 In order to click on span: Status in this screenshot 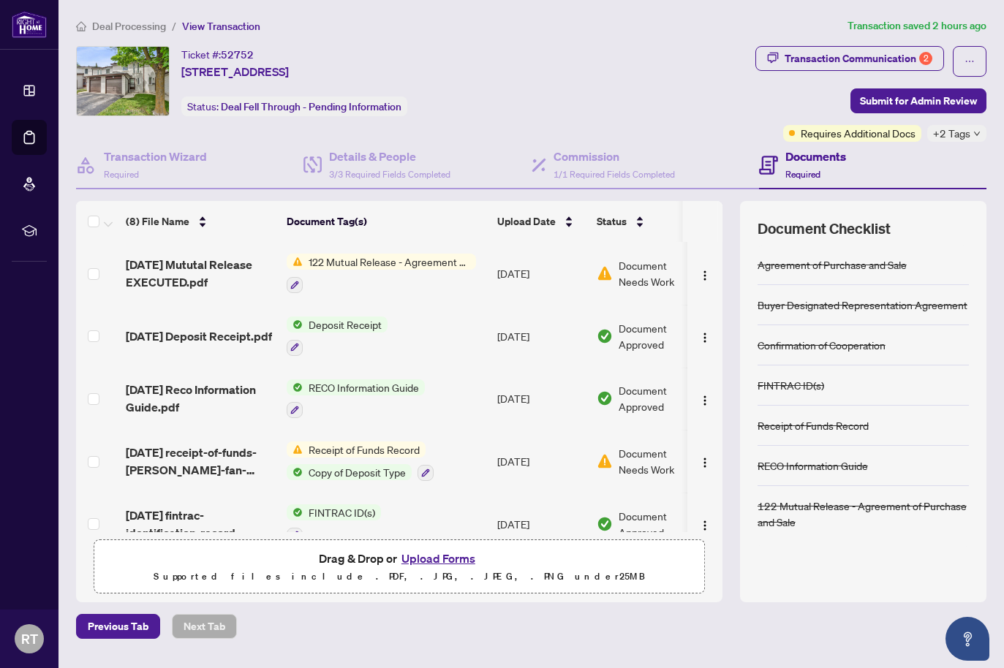, I will do `click(611, 222)`.